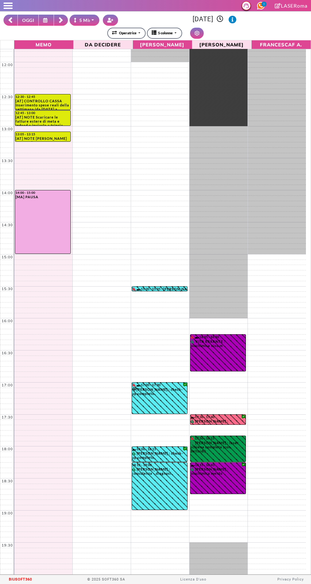  I want to click on div: 15:30 - 15:35, so click(148, 289).